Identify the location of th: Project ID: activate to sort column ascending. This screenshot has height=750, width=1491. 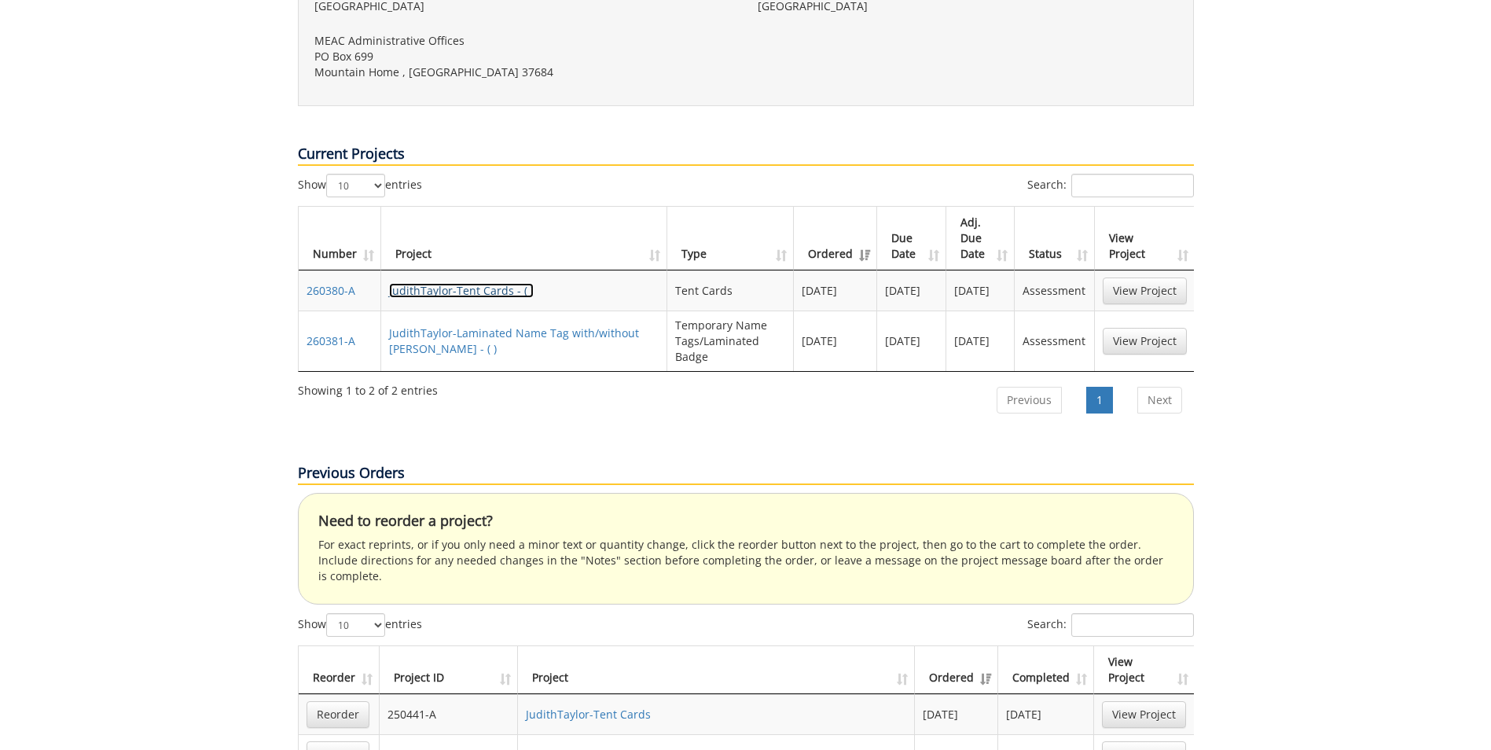
(449, 670).